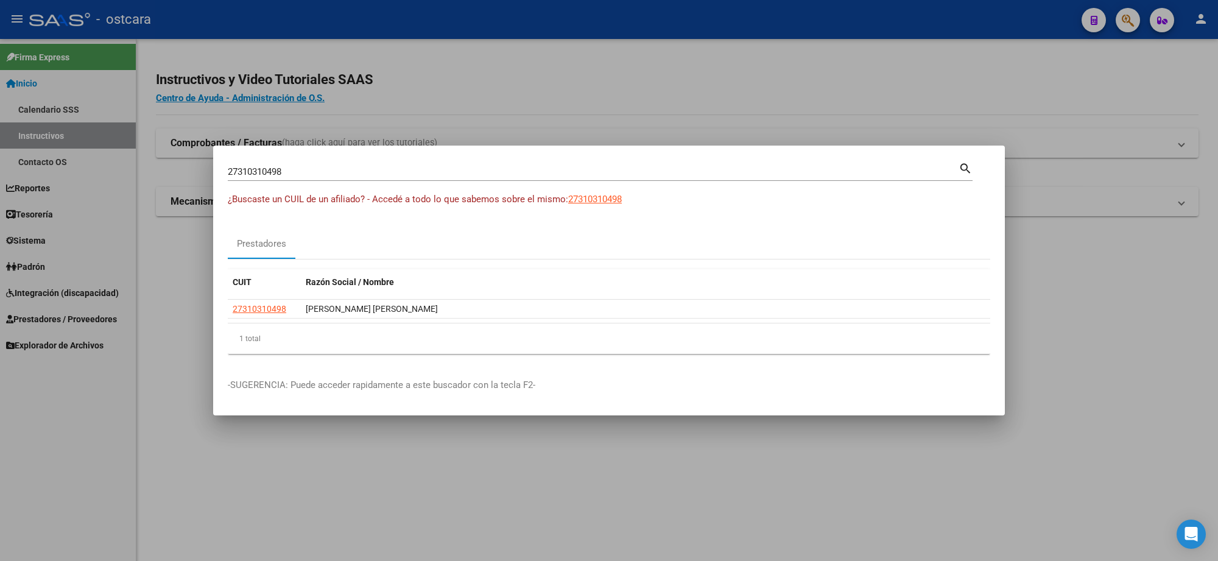  Describe the element at coordinates (242, 282) in the screenshot. I see `span: CUIT` at that location.